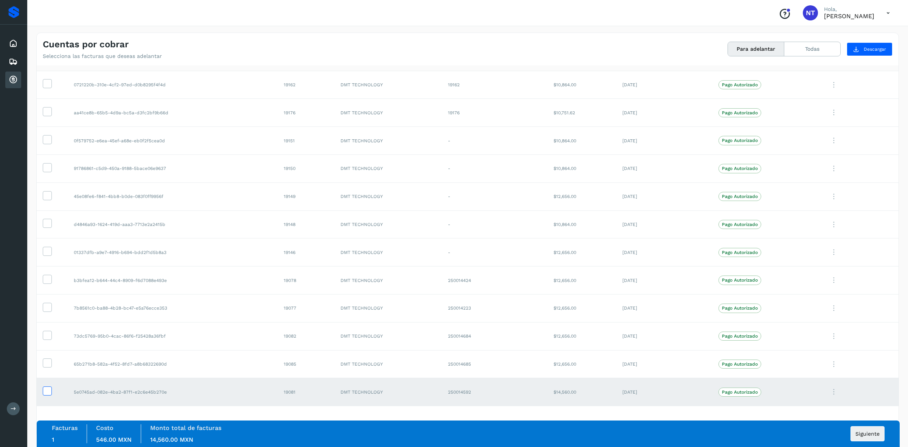  Describe the element at coordinates (65, 428) in the screenshot. I see `label: Facturas` at that location.